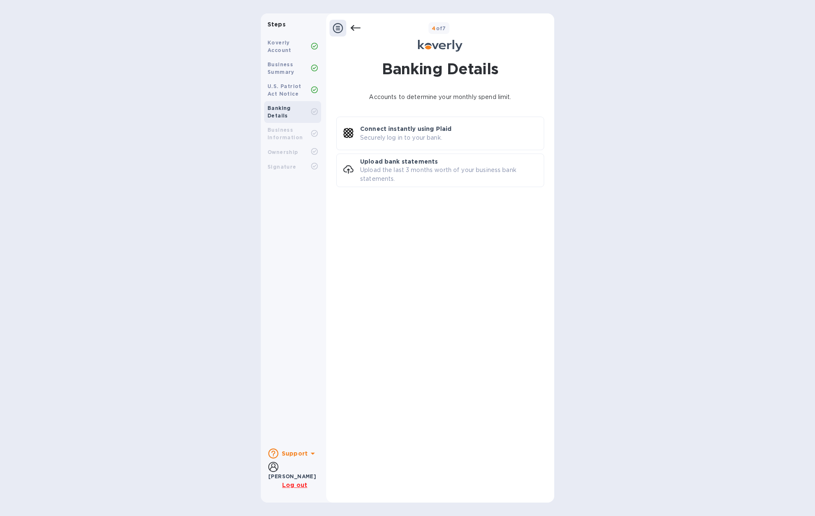 Image resolution: width=815 pixels, height=516 pixels. Describe the element at coordinates (295, 485) in the screenshot. I see `u: Log out` at that location.